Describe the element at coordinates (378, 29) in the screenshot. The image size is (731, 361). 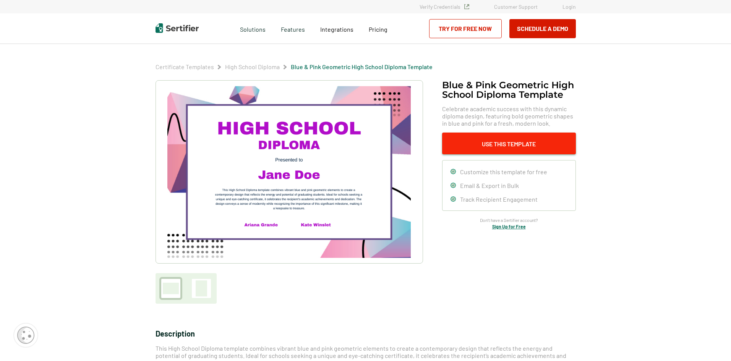
I see `span: Pricing` at that location.